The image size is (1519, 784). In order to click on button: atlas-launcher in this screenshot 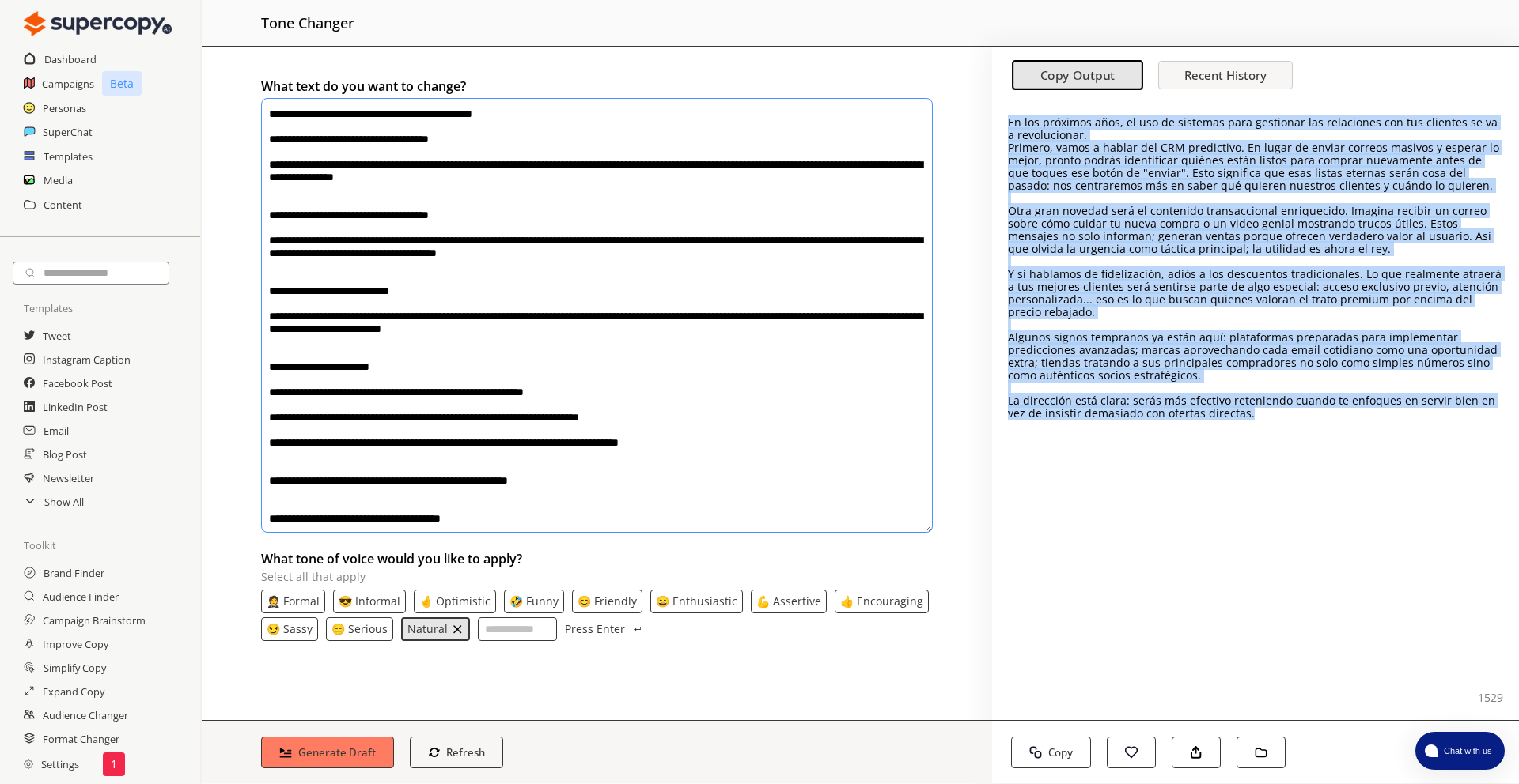, I will do `click(1459, 751)`.